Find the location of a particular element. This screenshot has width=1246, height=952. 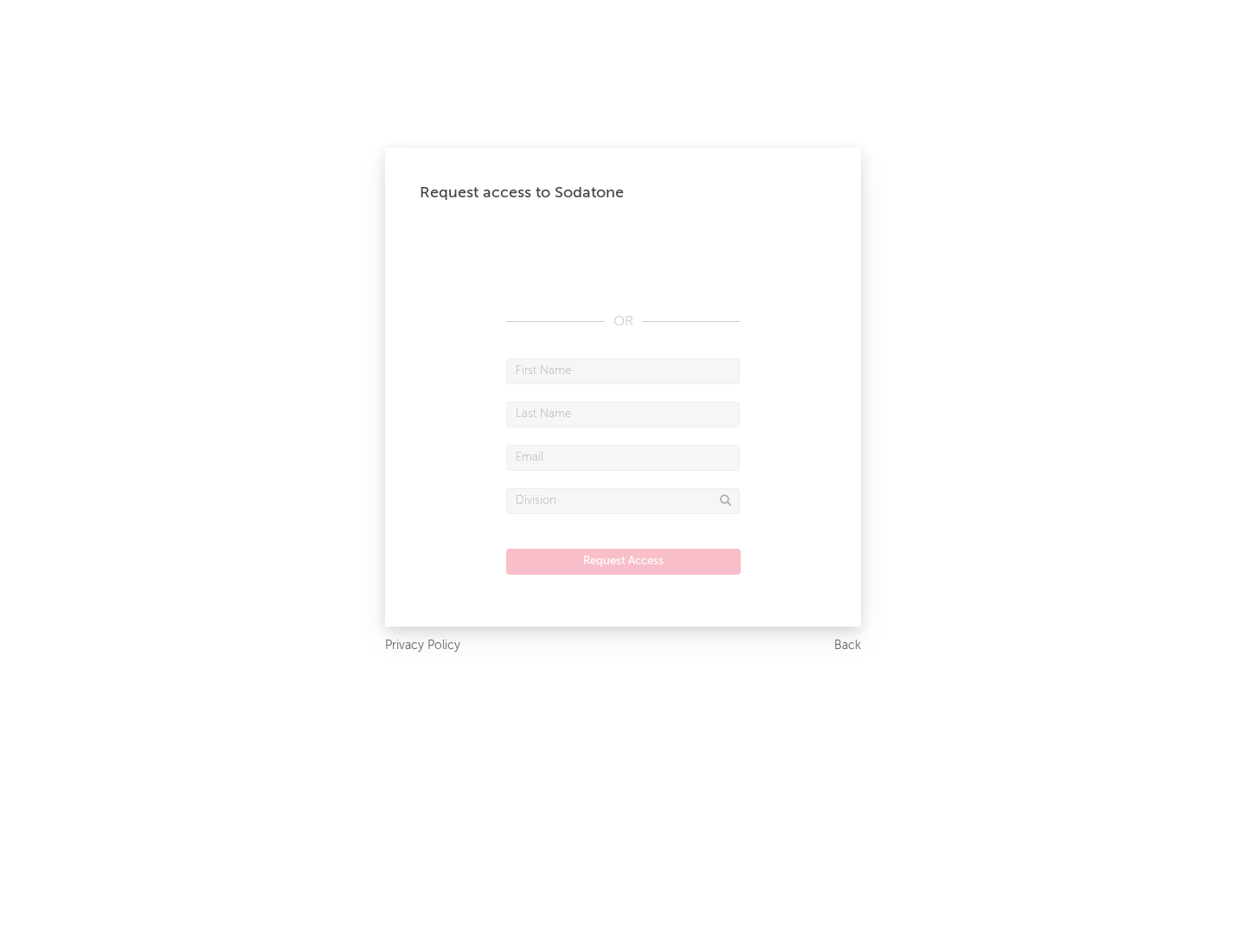

a: Back is located at coordinates (847, 646).